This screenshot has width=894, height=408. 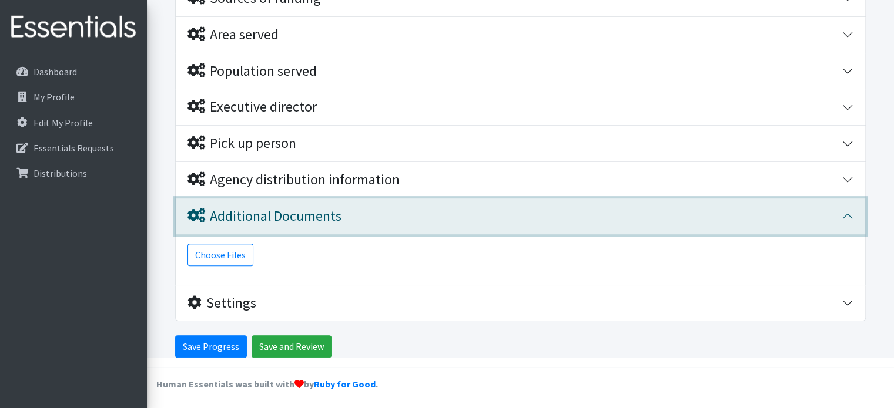 What do you see at coordinates (520, 143) in the screenshot?
I see `button: Pick up person` at bounding box center [520, 143].